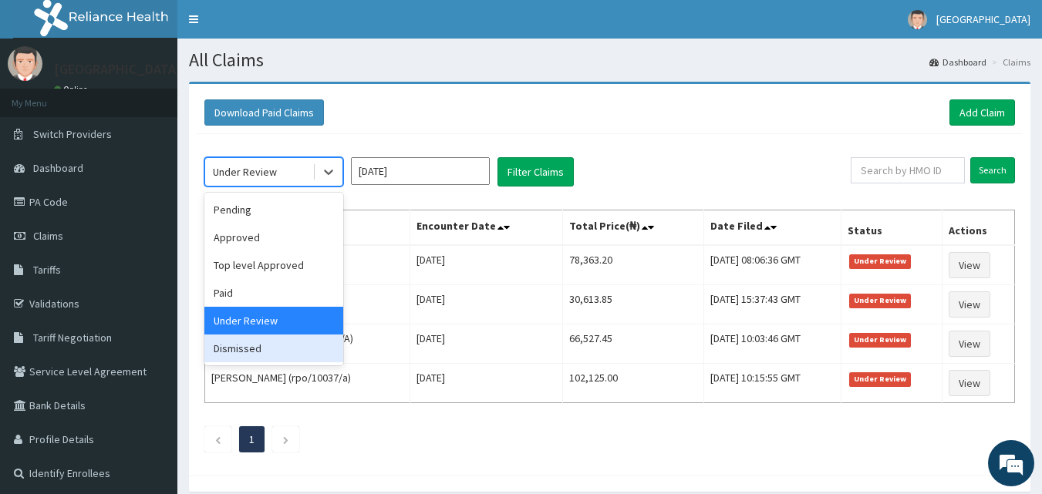 Image resolution: width=1042 pixels, height=494 pixels. Describe the element at coordinates (73, 89) in the screenshot. I see `a: Online` at that location.